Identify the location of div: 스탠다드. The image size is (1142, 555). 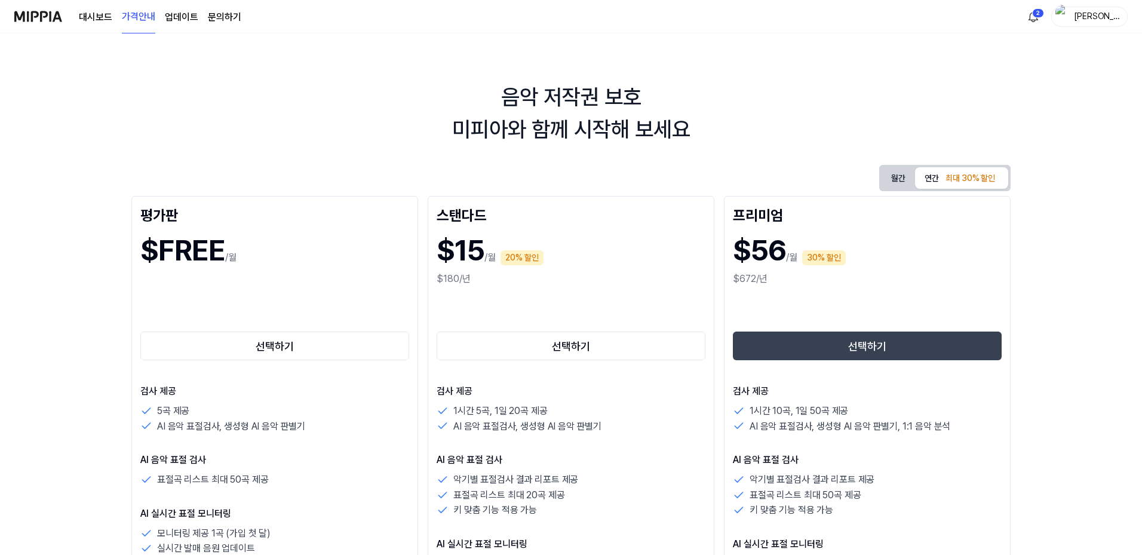
(571, 214).